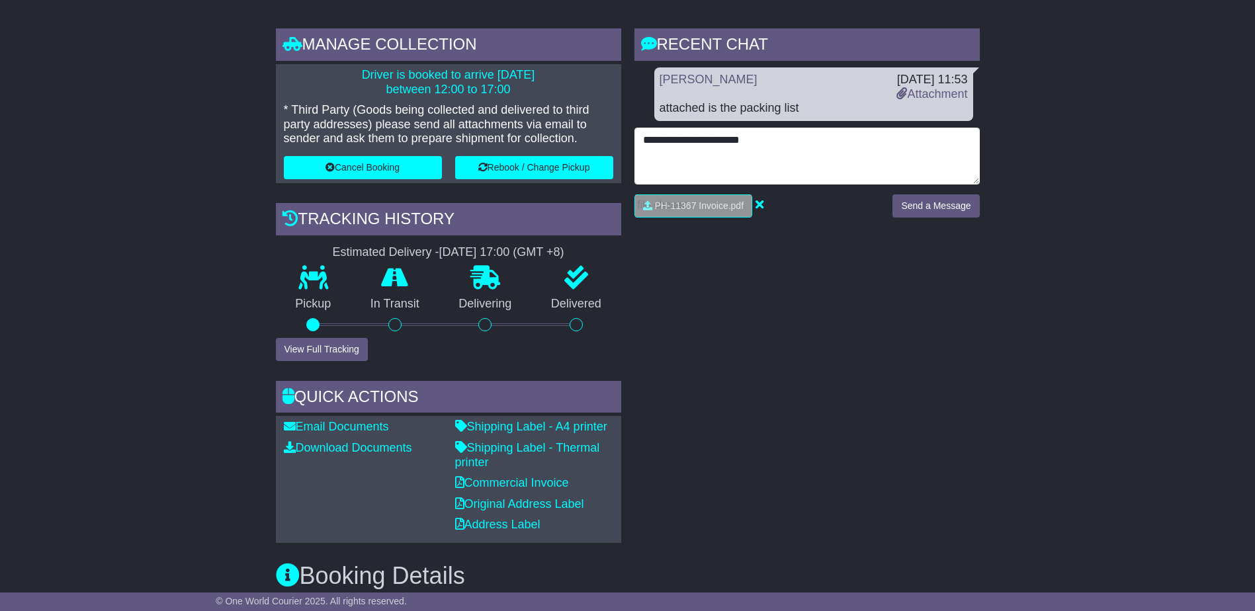 Image resolution: width=1255 pixels, height=611 pixels. I want to click on a: Shipping Label - Thermal printer, so click(527, 455).